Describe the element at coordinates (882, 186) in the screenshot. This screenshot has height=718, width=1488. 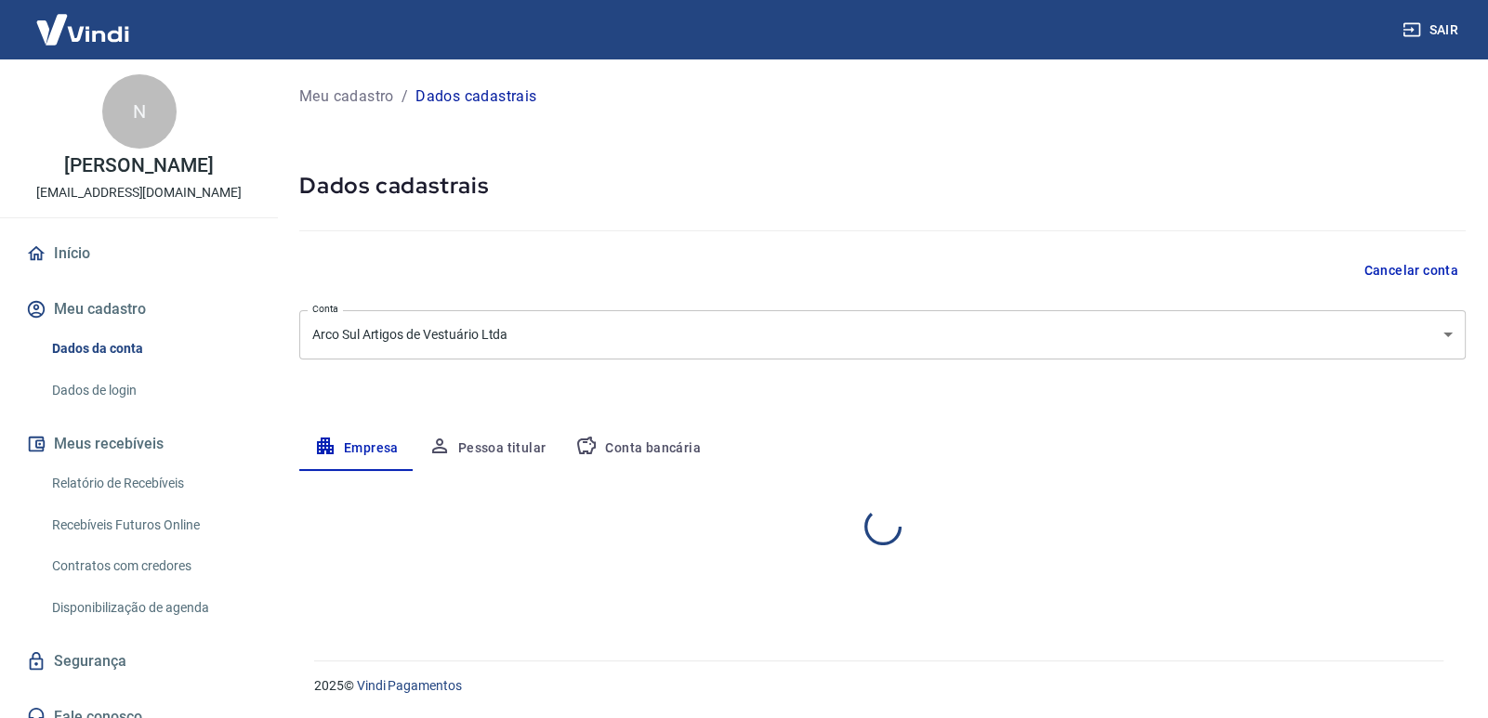
I see `h5: Dados cadastrais` at that location.